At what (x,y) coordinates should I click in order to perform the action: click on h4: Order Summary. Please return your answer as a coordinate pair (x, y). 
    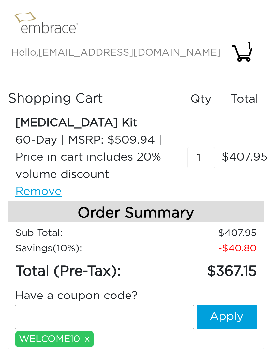
    Looking at the image, I should click on (136, 212).